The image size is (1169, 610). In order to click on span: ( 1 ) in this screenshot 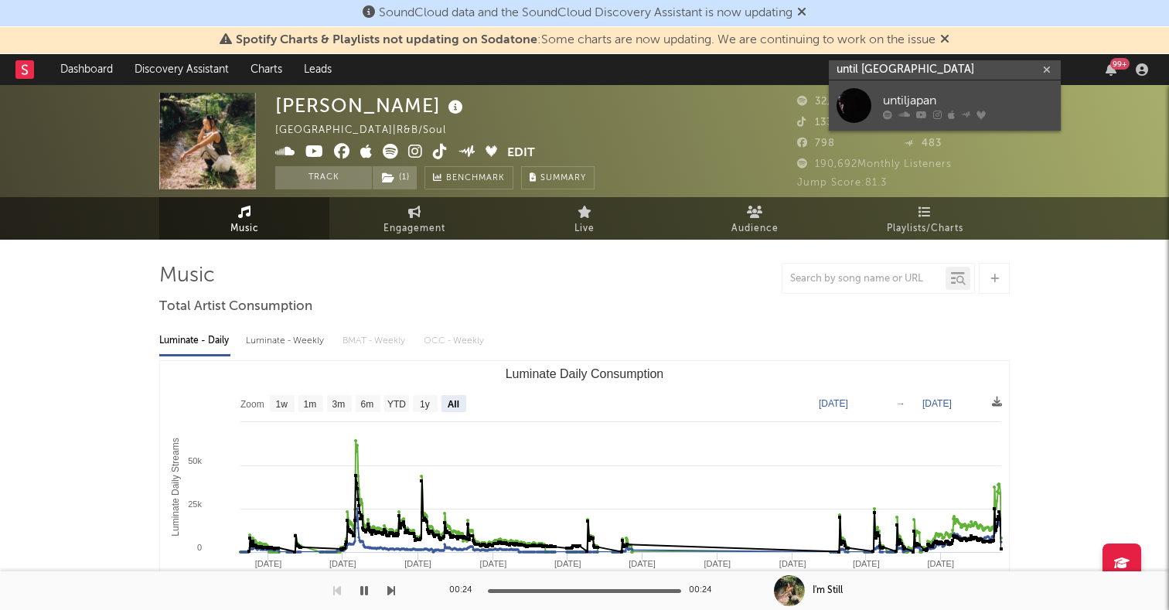, I will do `click(394, 178)`.